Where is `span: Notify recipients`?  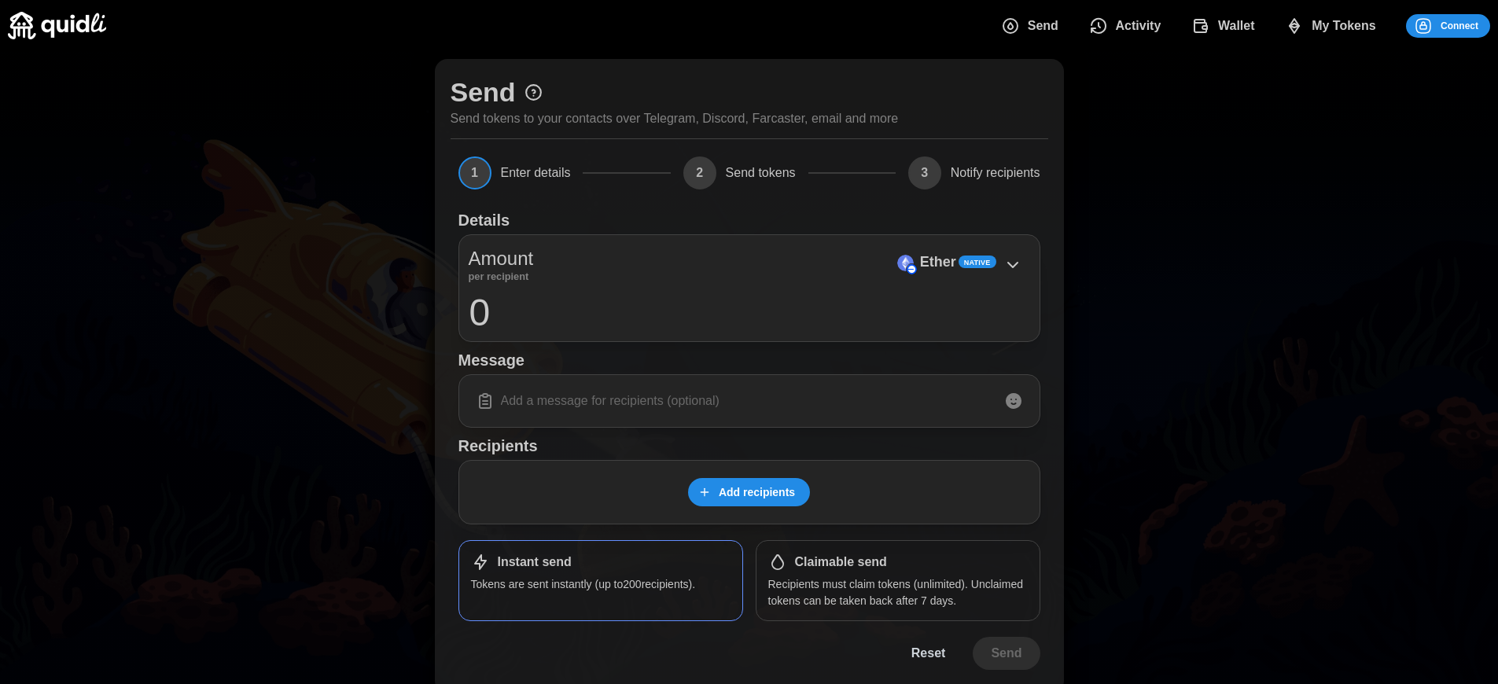
span: Notify recipients is located at coordinates (995, 173).